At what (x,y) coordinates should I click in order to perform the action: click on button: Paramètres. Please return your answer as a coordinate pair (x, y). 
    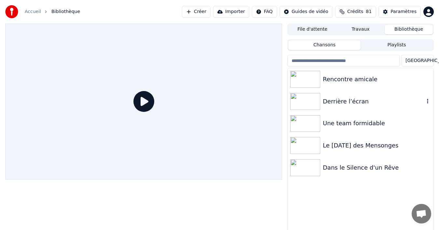
    Looking at the image, I should click on (400, 12).